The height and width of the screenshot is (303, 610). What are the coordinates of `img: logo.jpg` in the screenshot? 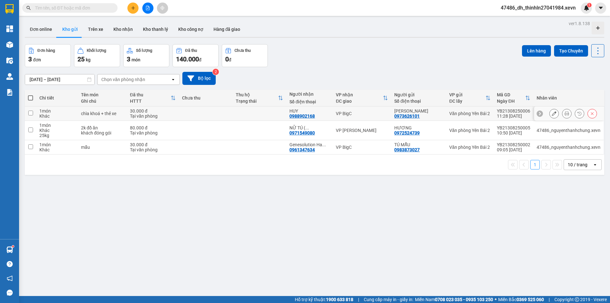 It's located at (24, 24).